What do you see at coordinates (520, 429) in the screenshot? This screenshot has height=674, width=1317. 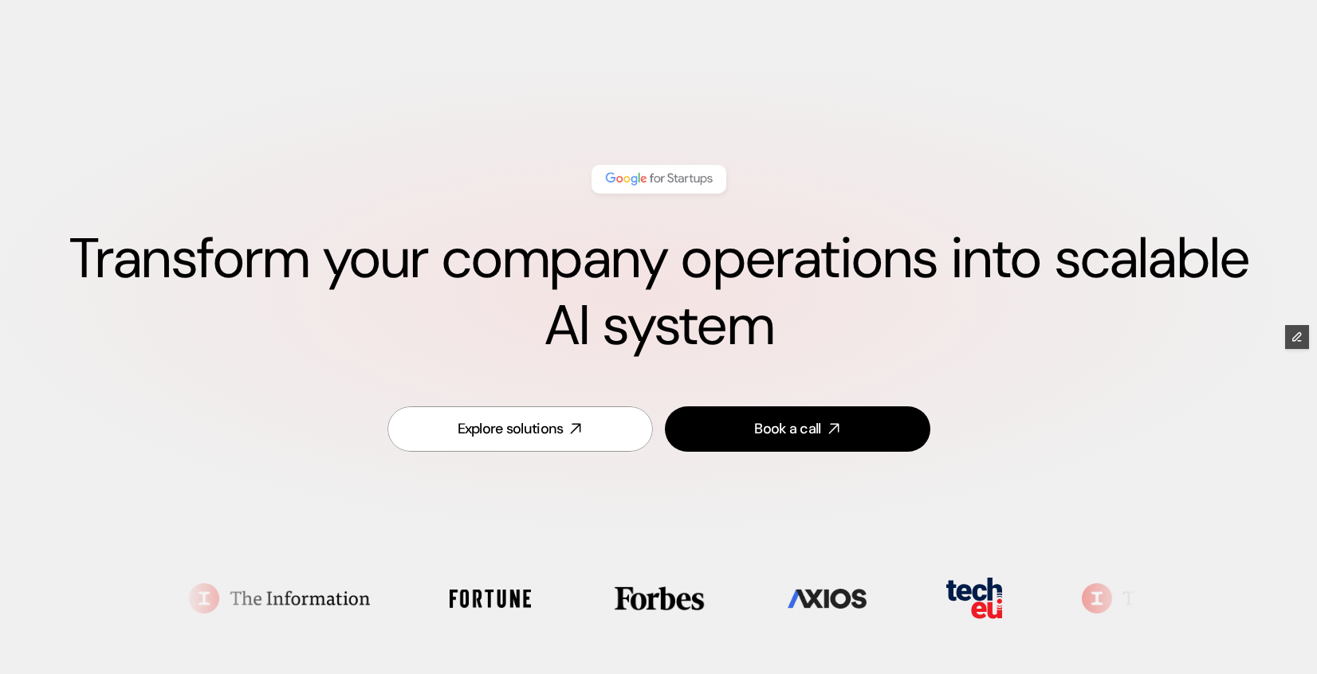 I see `a: Explore solutions` at bounding box center [520, 429].